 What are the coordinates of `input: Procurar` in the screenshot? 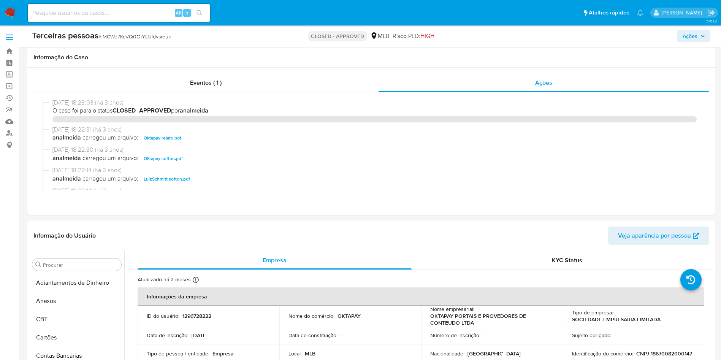 It's located at (81, 265).